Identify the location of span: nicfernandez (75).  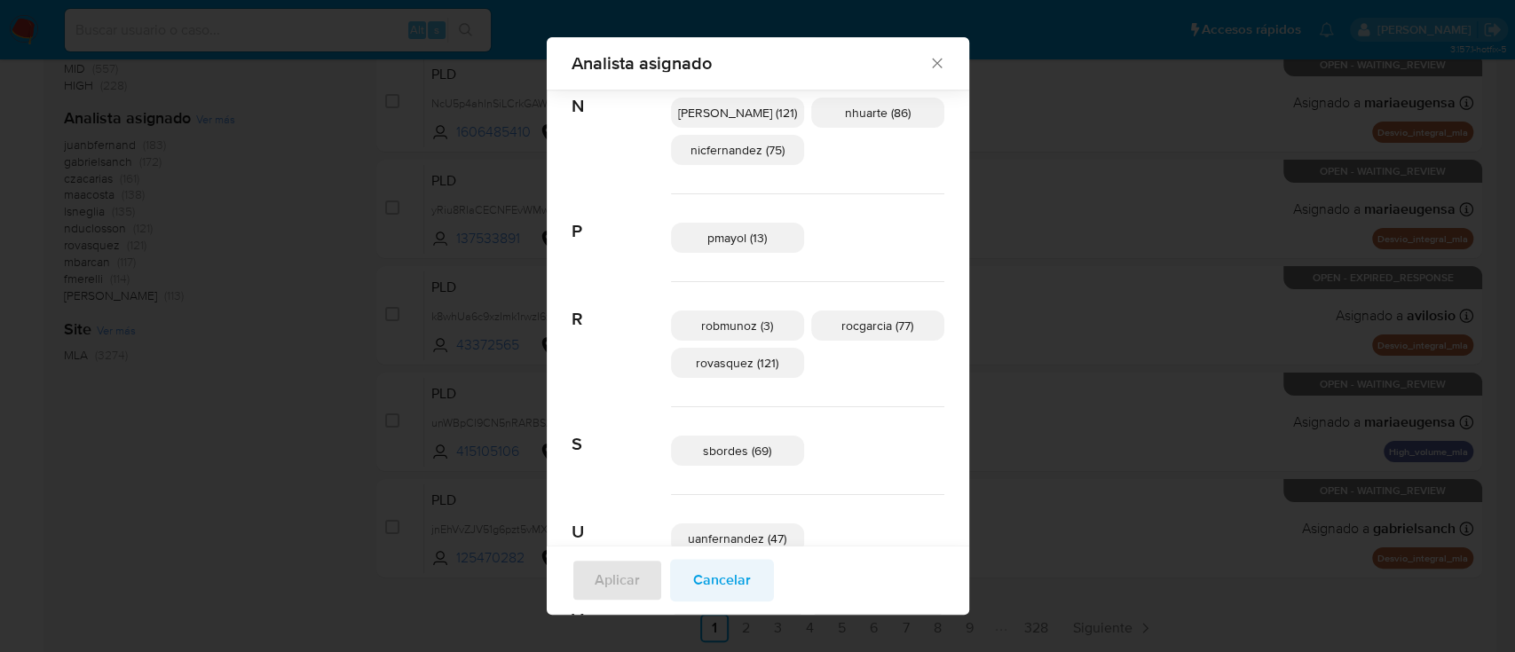
(738, 150).